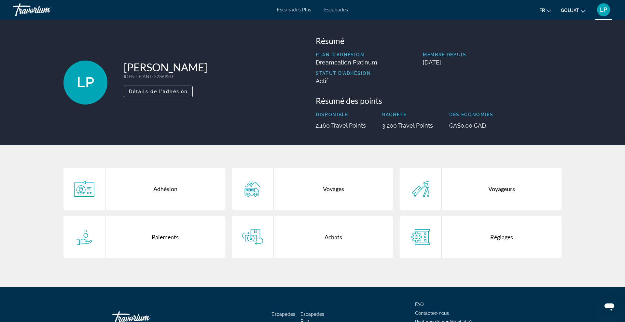  What do you see at coordinates (346, 81) in the screenshot?
I see `p: Actif` at bounding box center [346, 81].